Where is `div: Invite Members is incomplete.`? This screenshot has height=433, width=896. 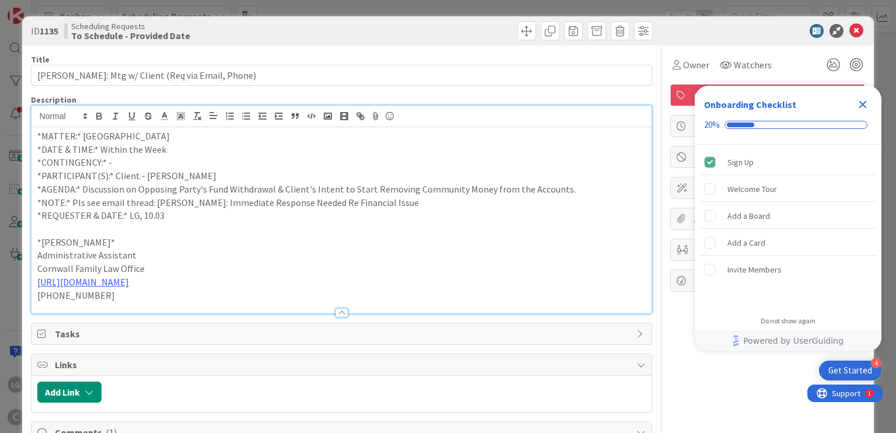 div: Invite Members is incomplete. is located at coordinates (788, 269).